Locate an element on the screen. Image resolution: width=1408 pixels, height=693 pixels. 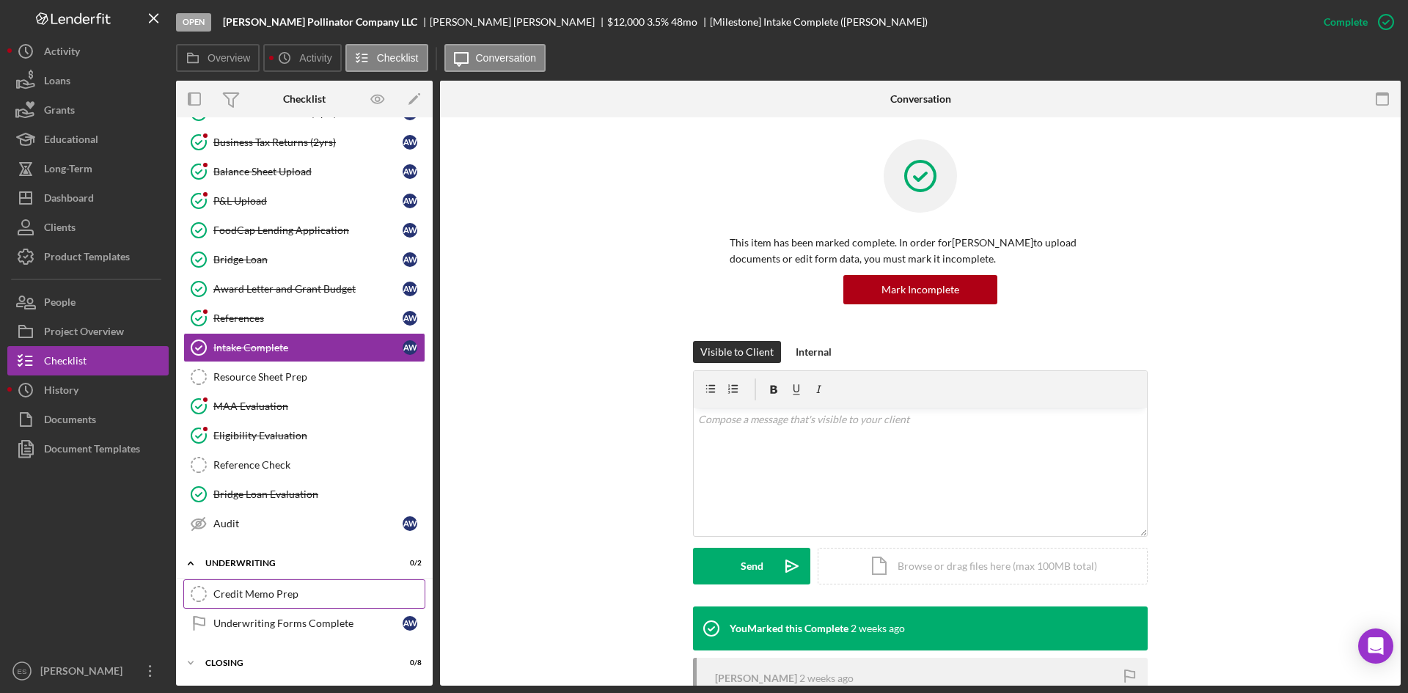
a: Award Letter and Grant BudgetAW is located at coordinates (304, 289).